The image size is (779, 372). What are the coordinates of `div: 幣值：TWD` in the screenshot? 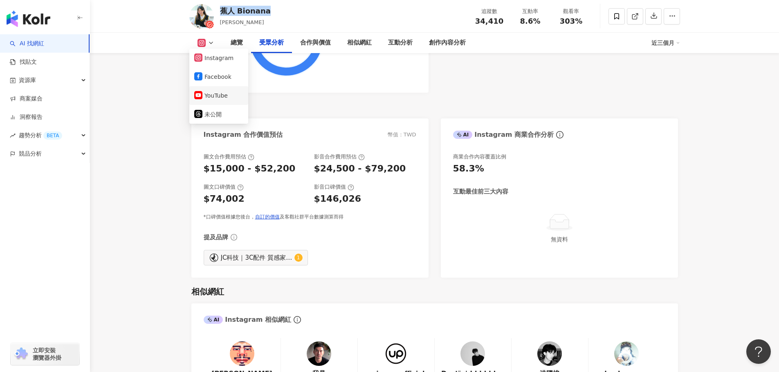 It's located at (402, 135).